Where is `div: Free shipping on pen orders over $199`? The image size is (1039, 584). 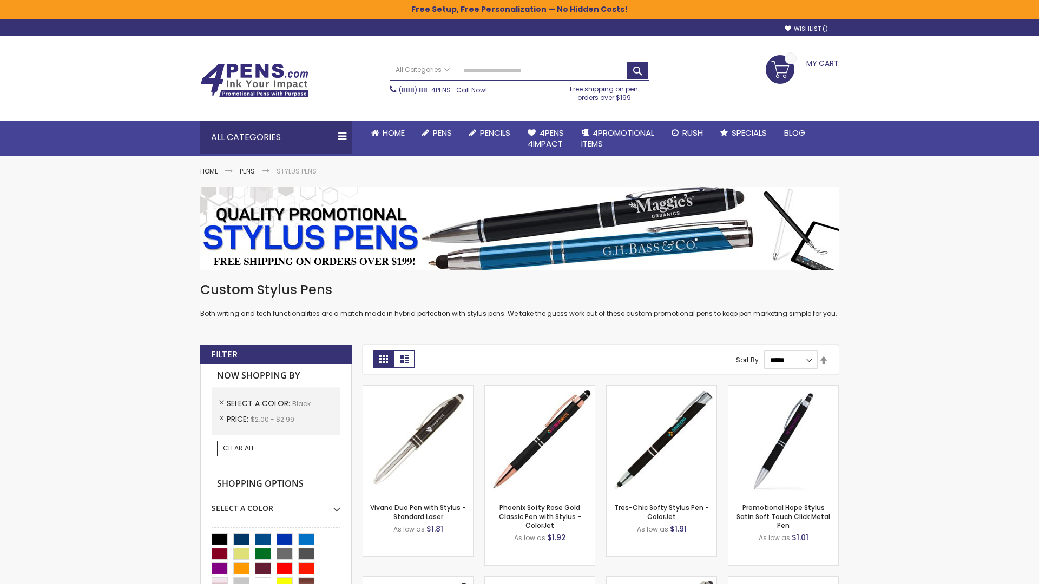 div: Free shipping on pen orders over $199 is located at coordinates (604, 91).